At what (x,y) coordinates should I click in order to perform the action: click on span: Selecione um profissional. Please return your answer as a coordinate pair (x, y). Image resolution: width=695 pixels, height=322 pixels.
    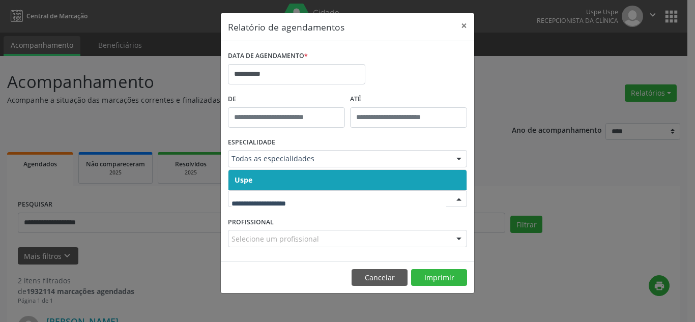
    Looking at the image, I should click on (275, 239).